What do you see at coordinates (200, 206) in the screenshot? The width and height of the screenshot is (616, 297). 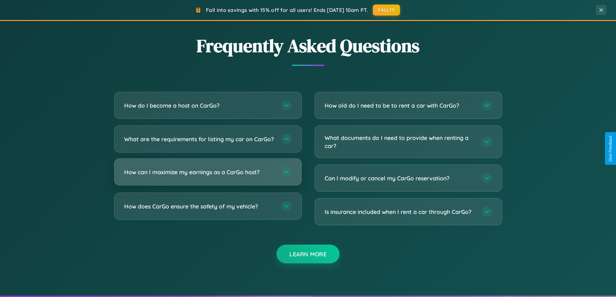 I see `h3: How does CarGo ensure the safety of my vehicle?` at bounding box center [200, 206].